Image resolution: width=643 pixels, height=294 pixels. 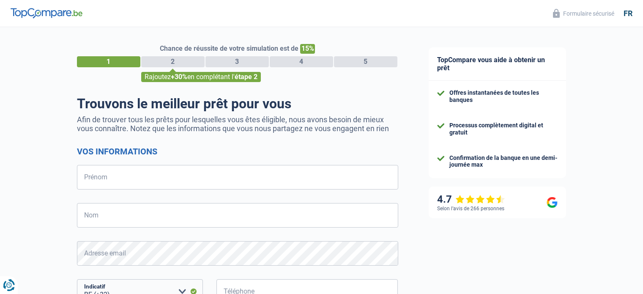 I want to click on div: 1, so click(x=109, y=62).